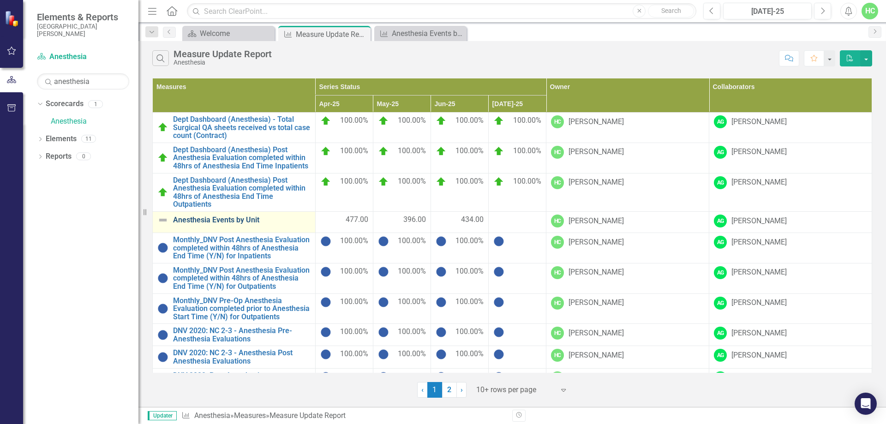 The height and width of the screenshot is (424, 886). I want to click on input: Search Below..., so click(83, 81).